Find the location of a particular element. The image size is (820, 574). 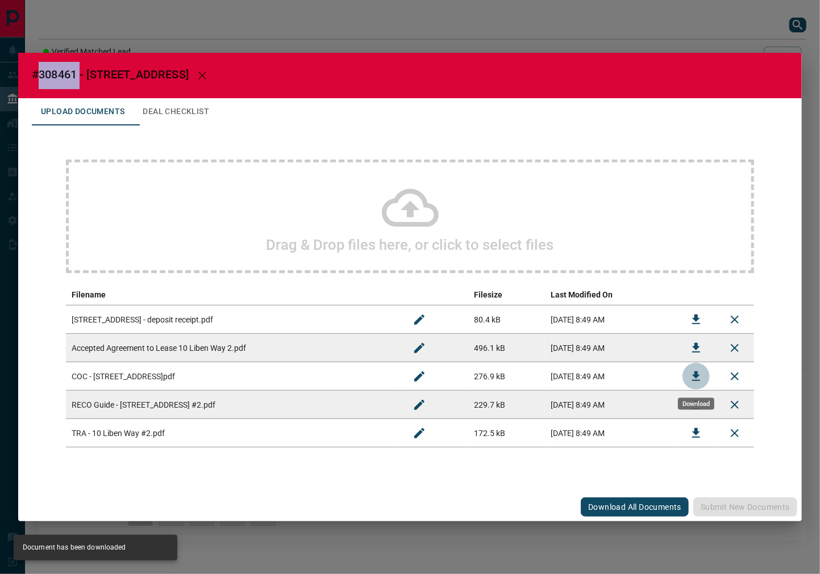

td: Accepted Agreement to Lease 10 Liben Way 2.pdf is located at coordinates (233, 348).